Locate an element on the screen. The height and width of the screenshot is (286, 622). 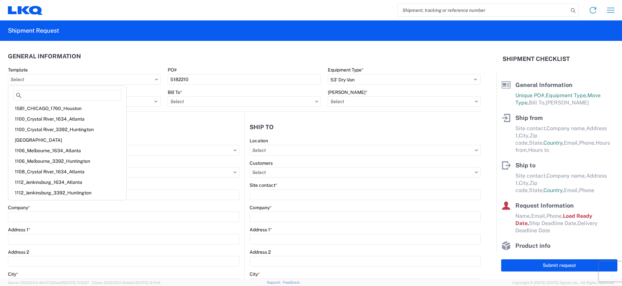
span: Name, is located at coordinates (523, 216).